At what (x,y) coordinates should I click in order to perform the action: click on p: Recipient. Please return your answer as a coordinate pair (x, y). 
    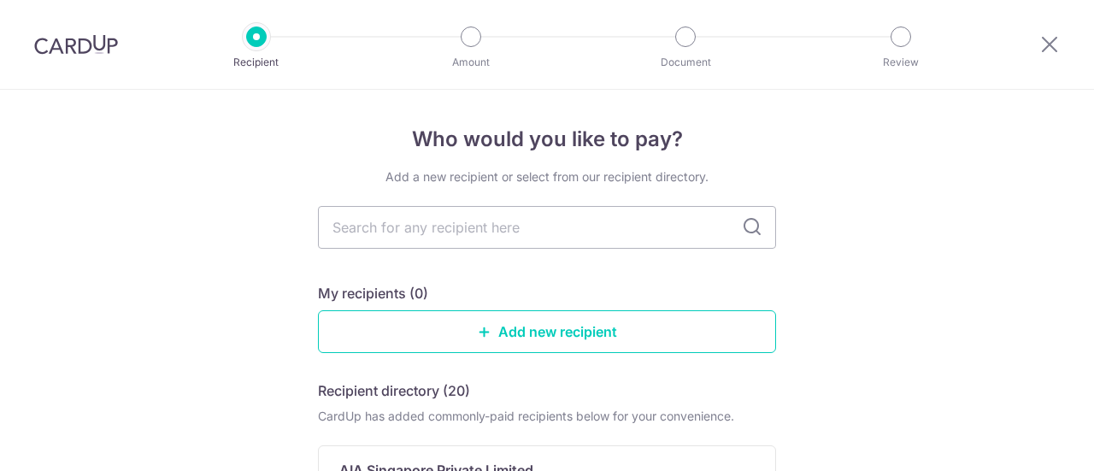
    Looking at the image, I should click on (256, 62).